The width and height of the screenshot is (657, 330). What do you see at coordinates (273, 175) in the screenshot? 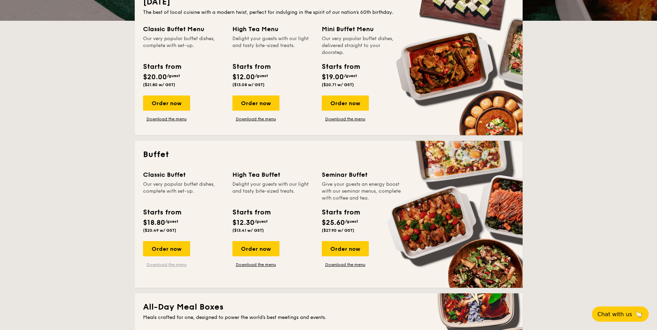
I see `div: High Tea Buffet` at bounding box center [273, 175].